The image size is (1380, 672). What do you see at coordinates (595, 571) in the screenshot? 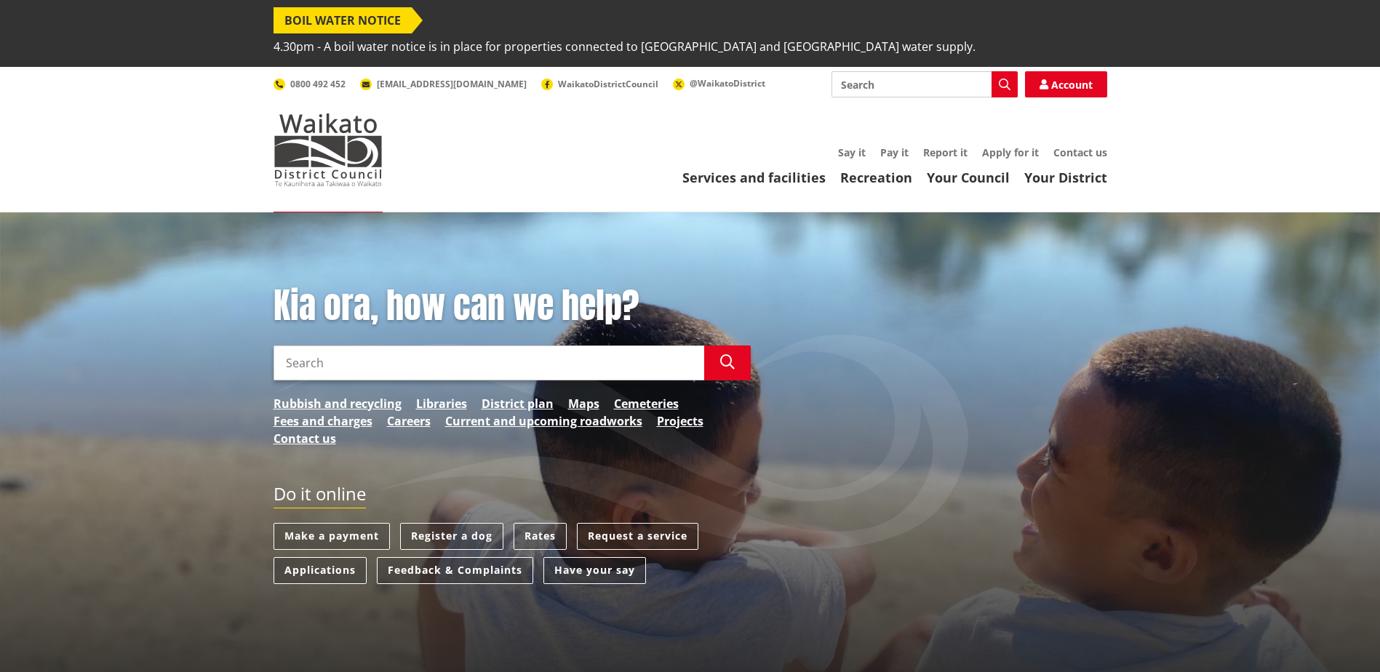
I see `a: Have your say` at bounding box center [595, 571].